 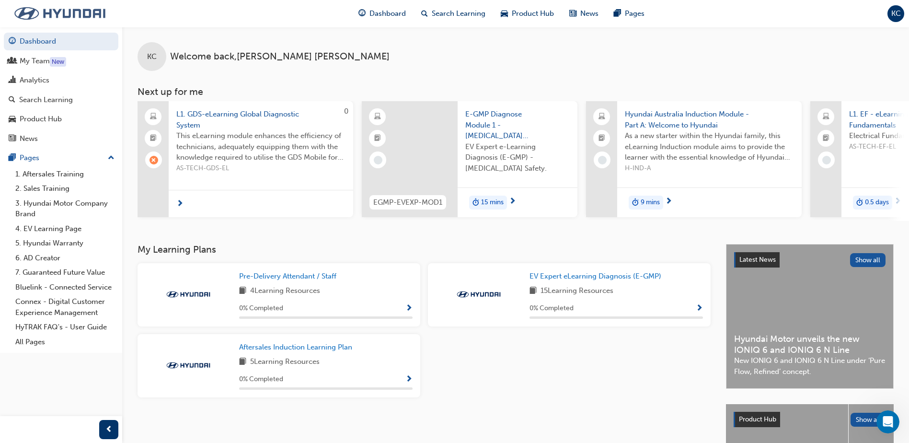 I want to click on span: Latest News, so click(x=758, y=259).